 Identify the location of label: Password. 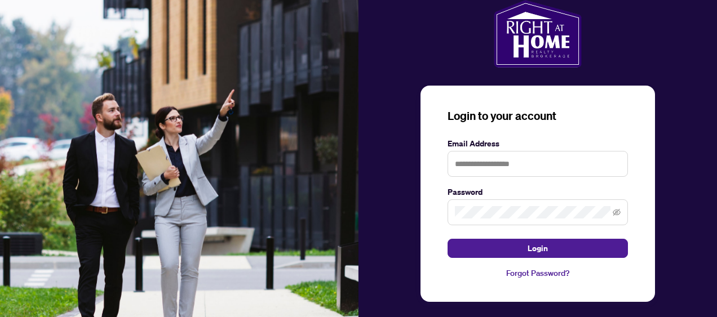
(538, 192).